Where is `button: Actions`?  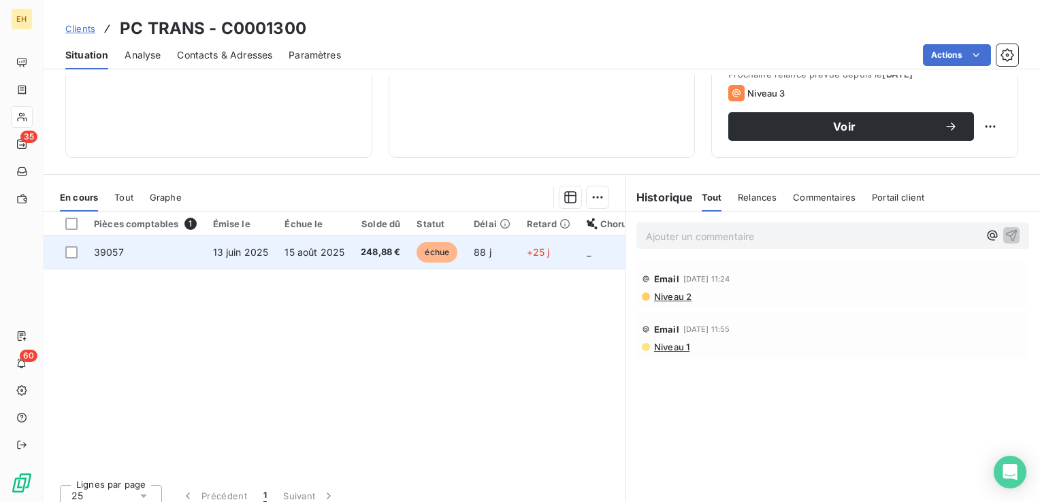 button: Actions is located at coordinates (957, 55).